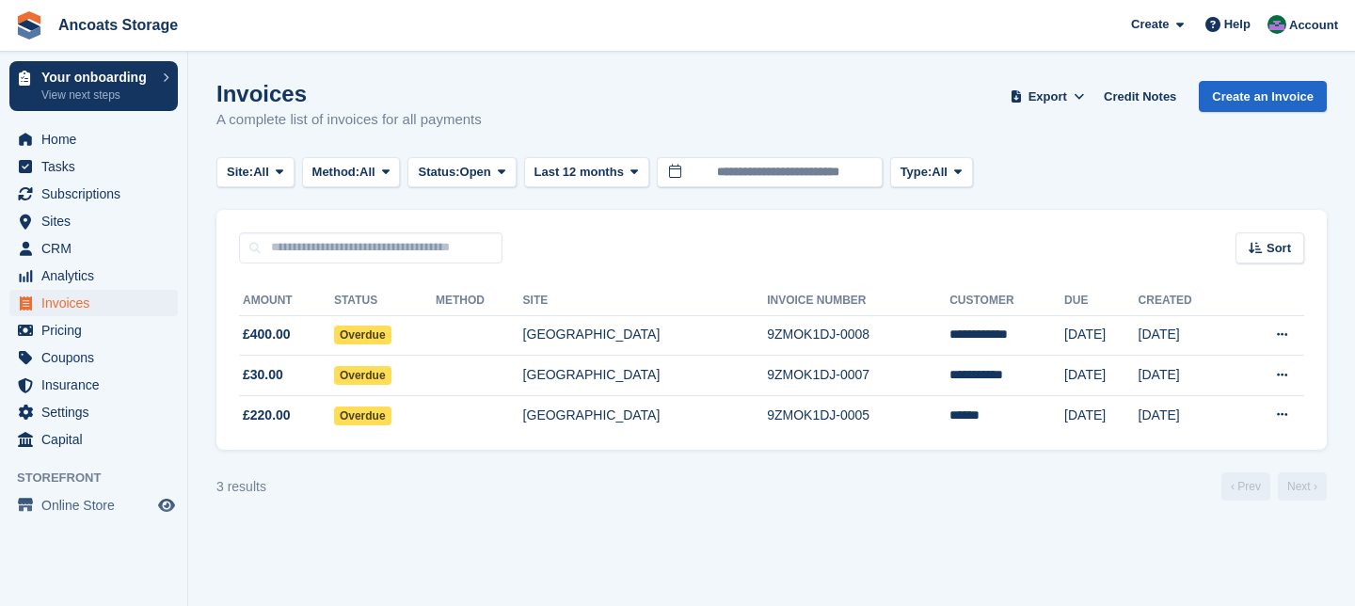 The image size is (1355, 606). Describe the element at coordinates (916, 172) in the screenshot. I see `span: Type:` at that location.